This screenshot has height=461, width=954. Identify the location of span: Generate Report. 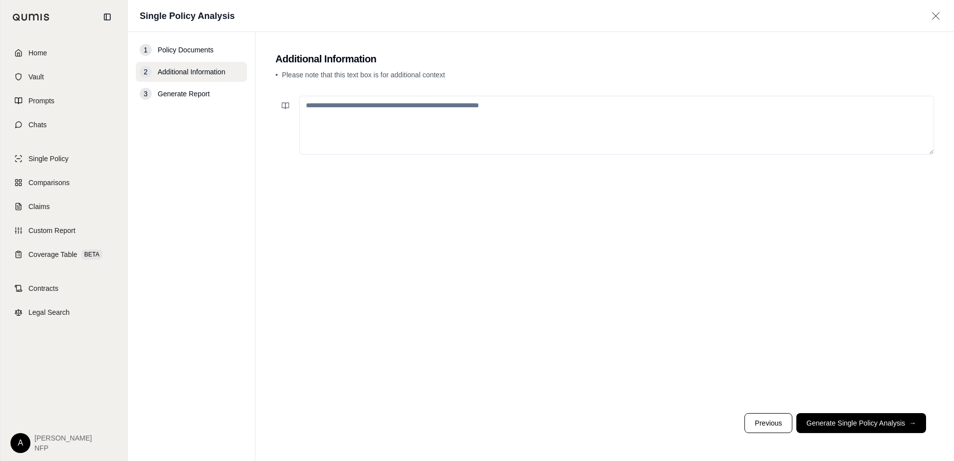
(184, 94).